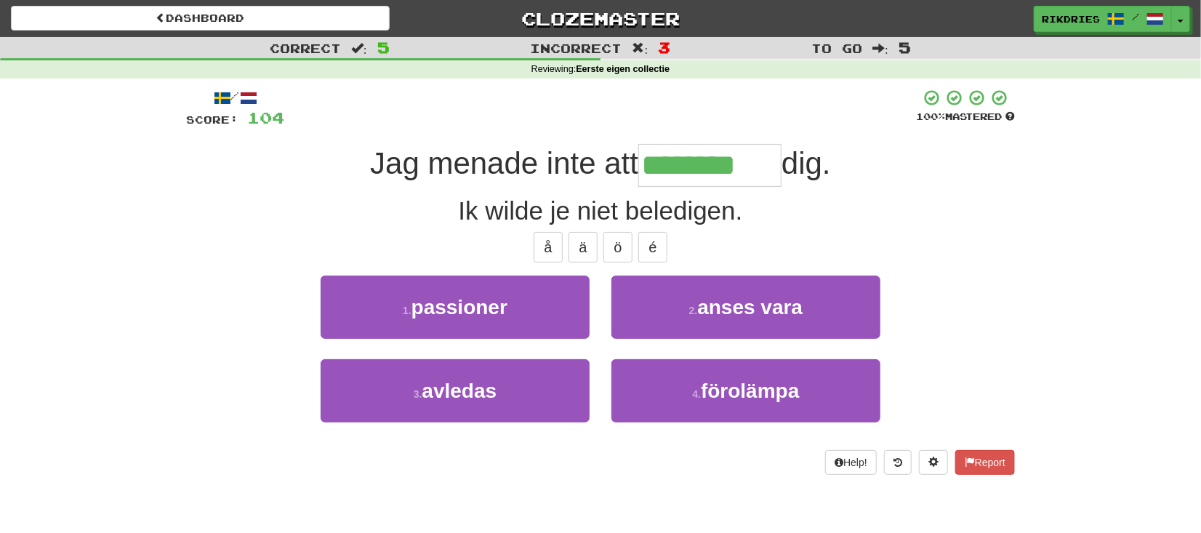 The height and width of the screenshot is (533, 1201). Describe the element at coordinates (504, 163) in the screenshot. I see `span: Jag menade inte att` at that location.